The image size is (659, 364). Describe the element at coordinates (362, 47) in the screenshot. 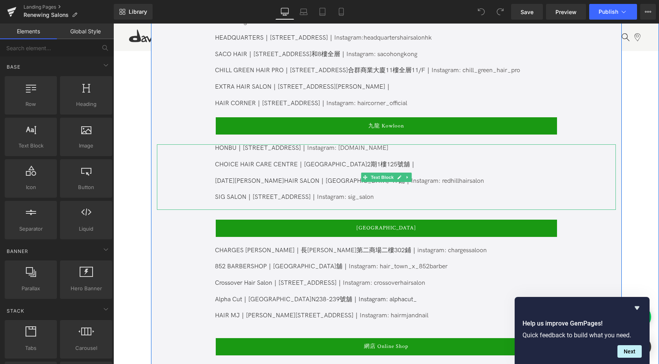

I see `a: Instagram: chill_green_hair_pro` at that location.